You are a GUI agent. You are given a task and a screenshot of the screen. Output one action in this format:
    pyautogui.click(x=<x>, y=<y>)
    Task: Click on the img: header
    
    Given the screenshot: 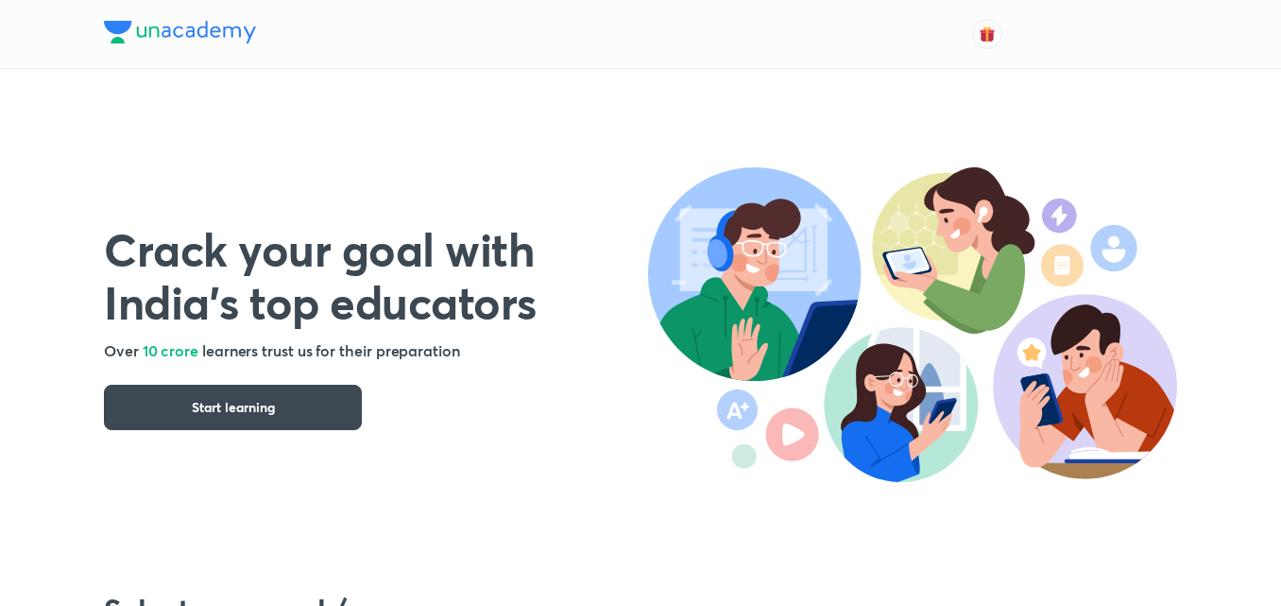 What is the action you would take?
    pyautogui.click(x=913, y=324)
    